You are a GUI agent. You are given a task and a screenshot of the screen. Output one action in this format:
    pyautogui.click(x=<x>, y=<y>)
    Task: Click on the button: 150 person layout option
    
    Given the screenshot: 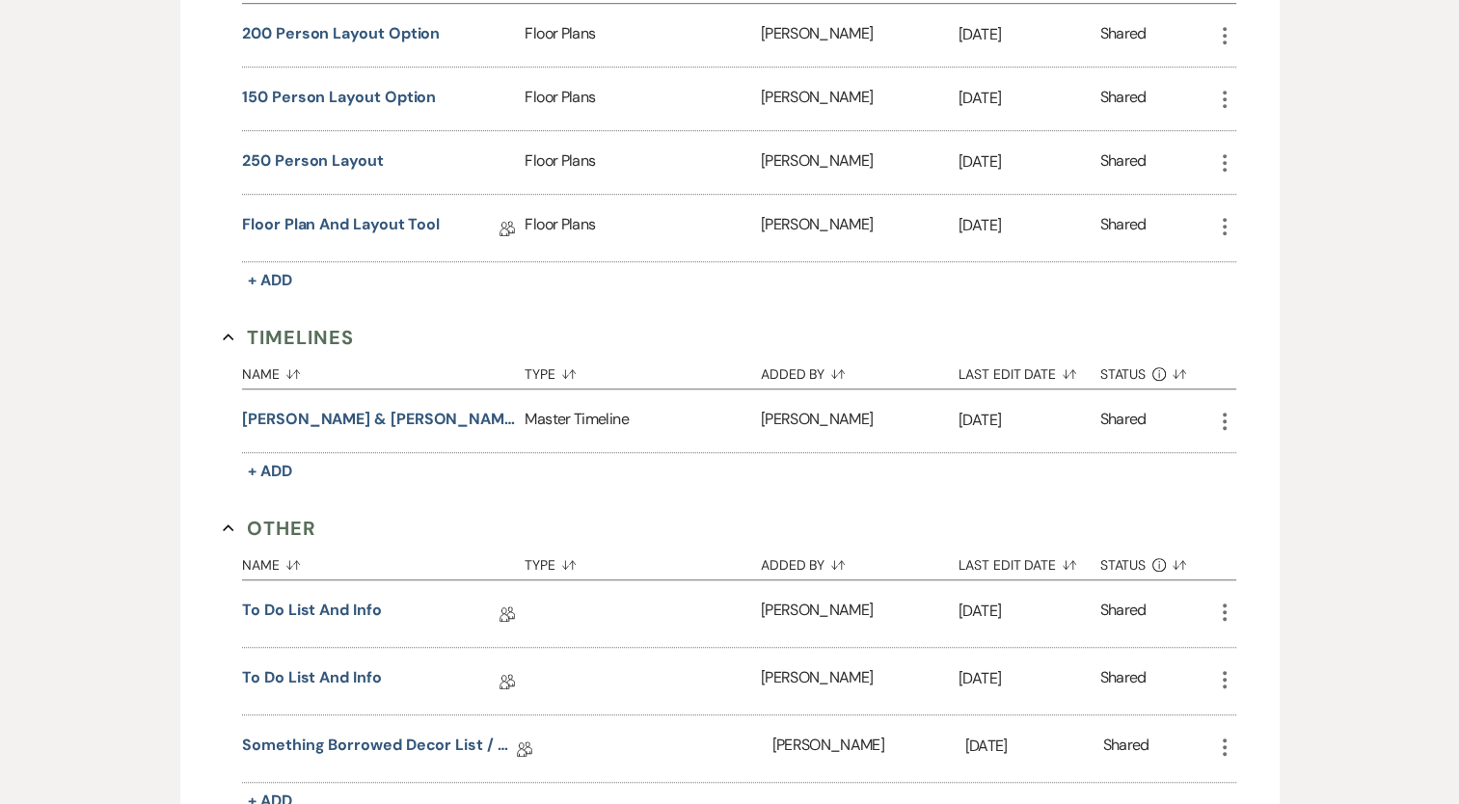 What is the action you would take?
    pyautogui.click(x=338, y=97)
    